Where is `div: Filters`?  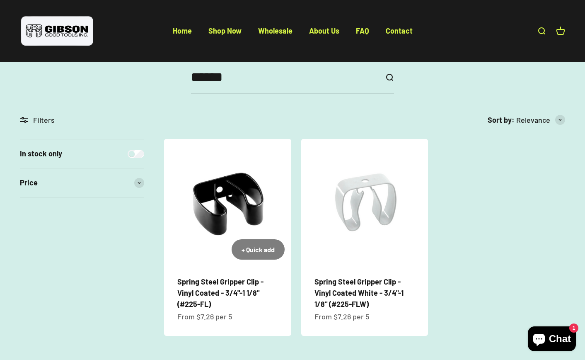
div: Filters is located at coordinates (82, 120).